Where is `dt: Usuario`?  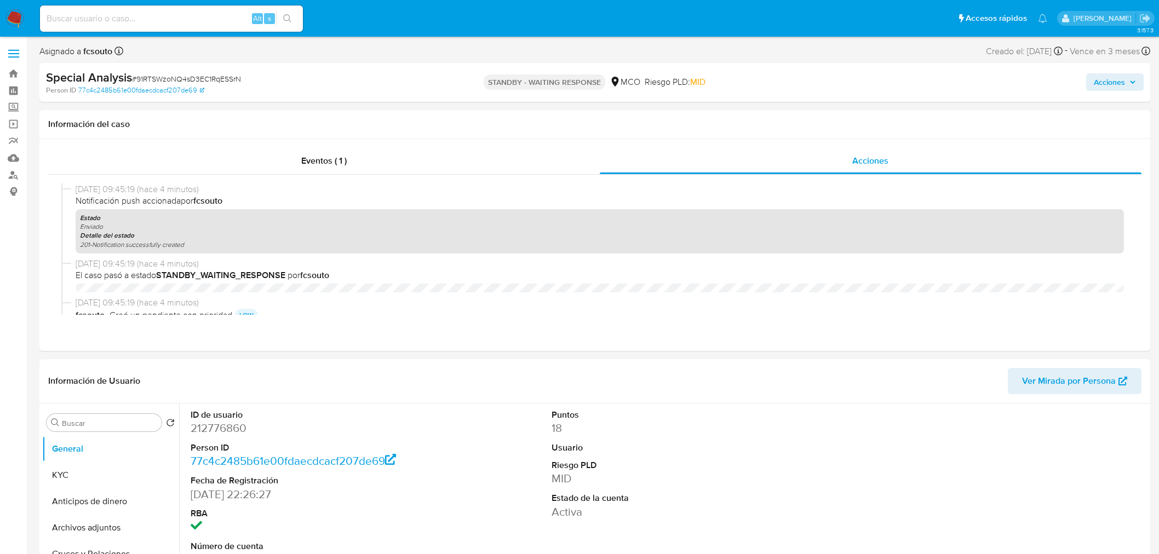 dt: Usuario is located at coordinates (666, 448).